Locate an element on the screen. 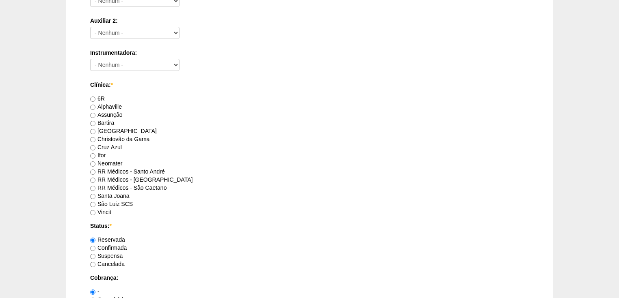 This screenshot has width=619, height=298. input: Alphaville is located at coordinates (93, 107).